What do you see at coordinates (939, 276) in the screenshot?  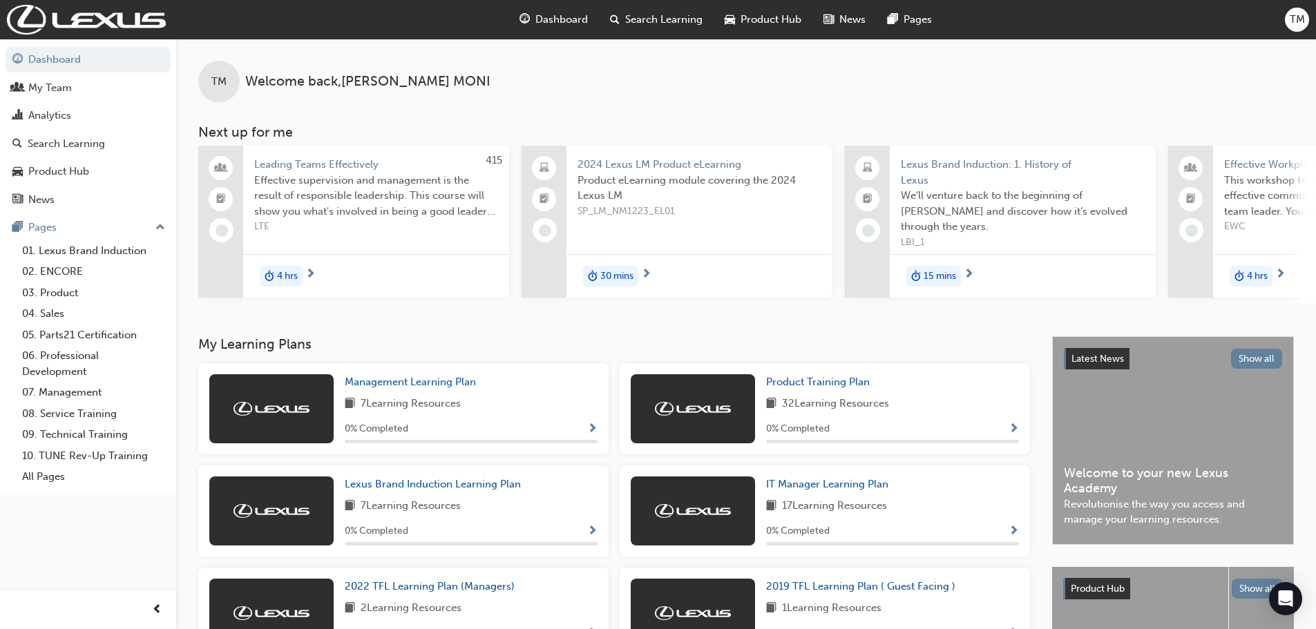 I see `span: 15 mins` at bounding box center [939, 276].